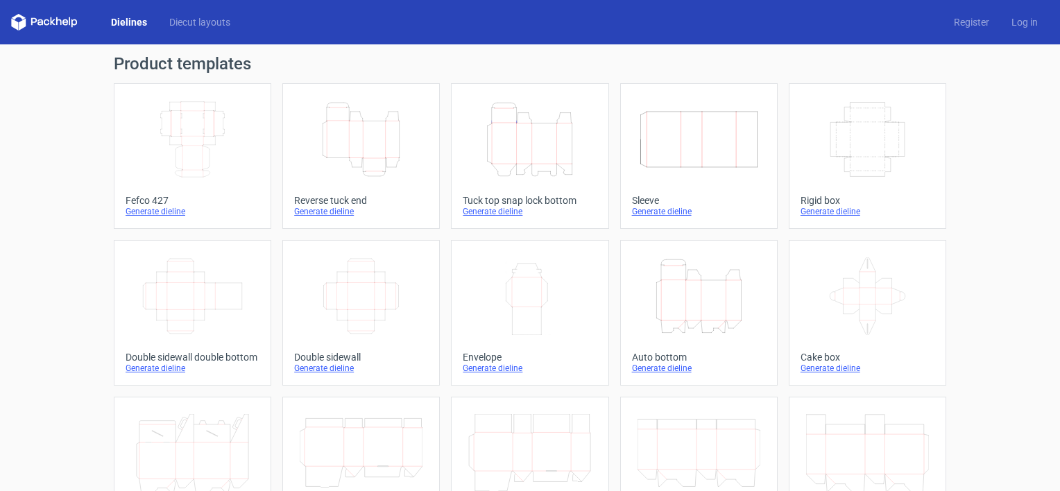 This screenshot has height=491, width=1060. Describe the element at coordinates (699, 201) in the screenshot. I see `div: Sleeve` at that location.